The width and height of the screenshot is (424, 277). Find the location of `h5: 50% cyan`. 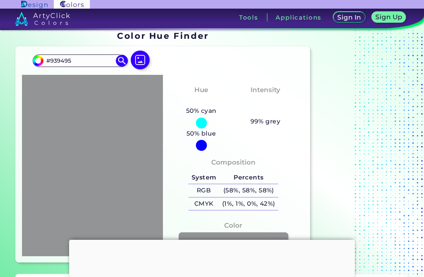

h5: 50% cyan is located at coordinates (201, 111).